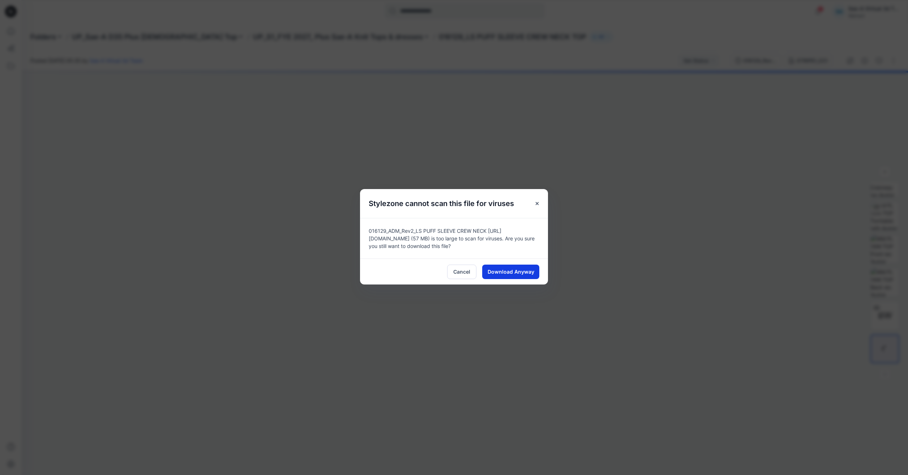 The height and width of the screenshot is (475, 908). Describe the element at coordinates (462, 272) in the screenshot. I see `button: Cancel` at that location.